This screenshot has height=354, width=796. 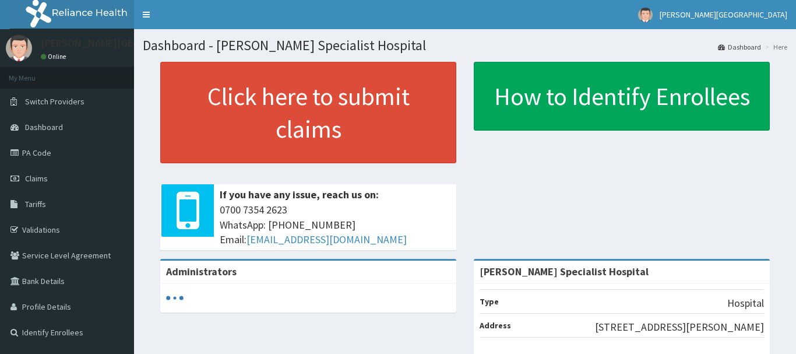 What do you see at coordinates (739, 47) in the screenshot?
I see `a: Dashboard` at bounding box center [739, 47].